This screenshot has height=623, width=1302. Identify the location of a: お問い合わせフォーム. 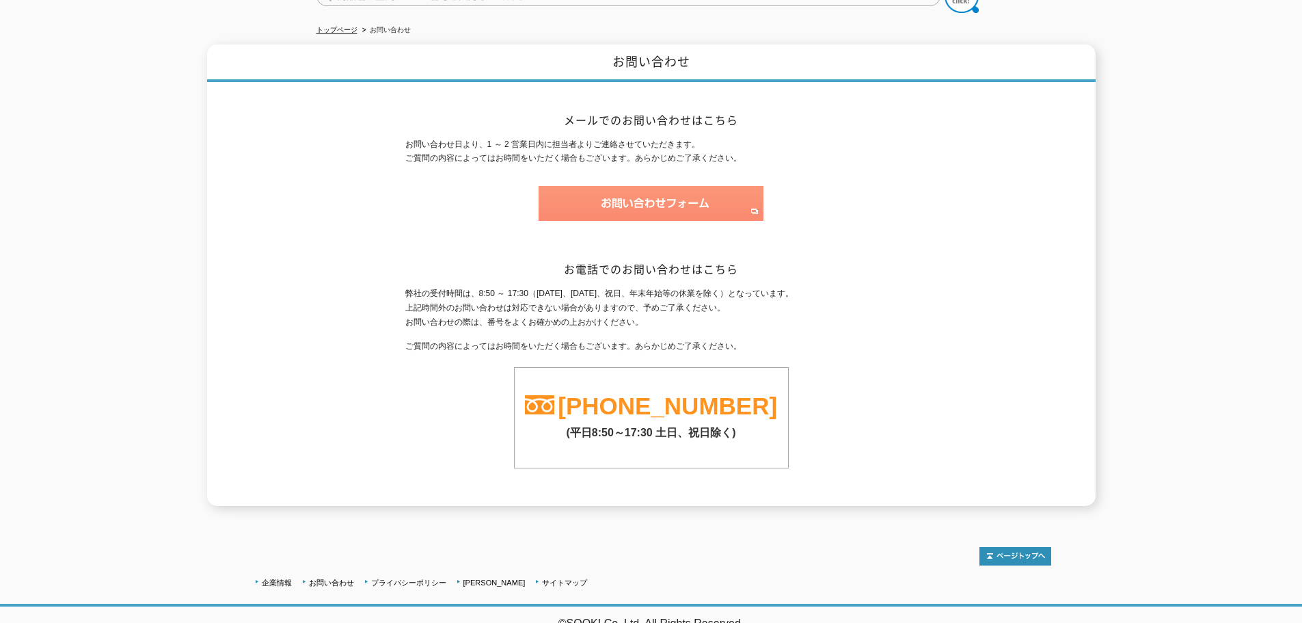
(651, 213).